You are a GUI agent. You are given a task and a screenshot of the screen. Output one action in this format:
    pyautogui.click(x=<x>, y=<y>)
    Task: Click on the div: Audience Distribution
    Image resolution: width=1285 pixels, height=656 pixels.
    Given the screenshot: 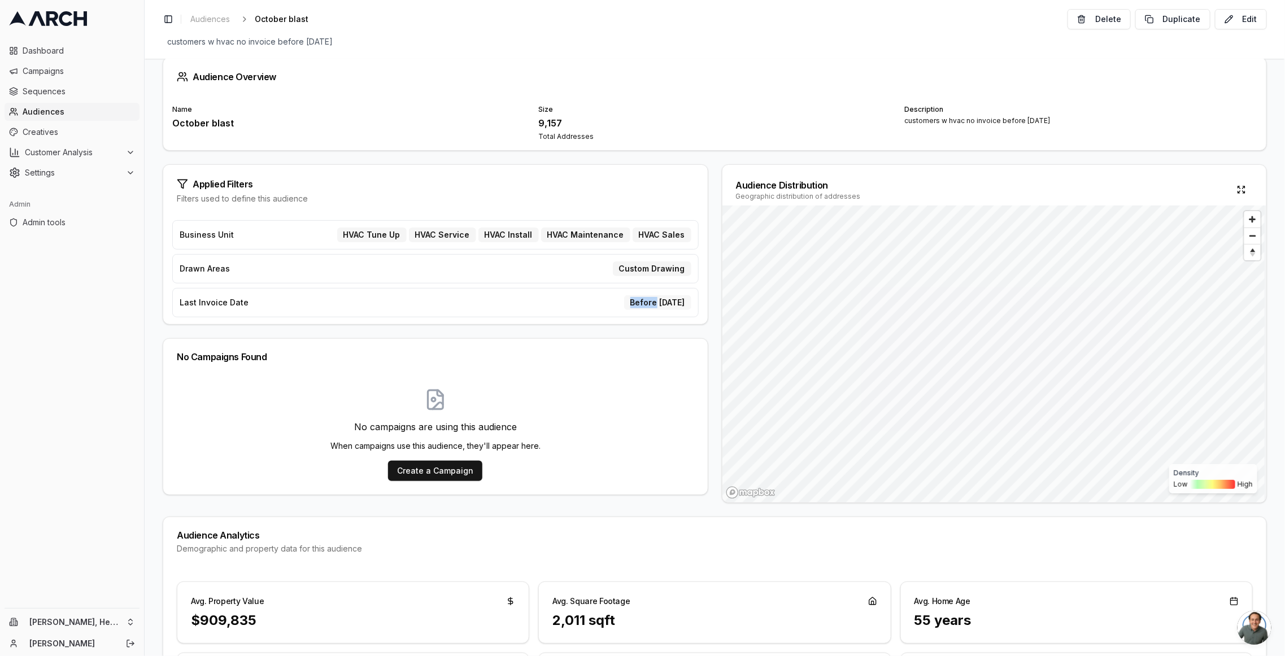 What is the action you would take?
    pyautogui.click(x=798, y=185)
    